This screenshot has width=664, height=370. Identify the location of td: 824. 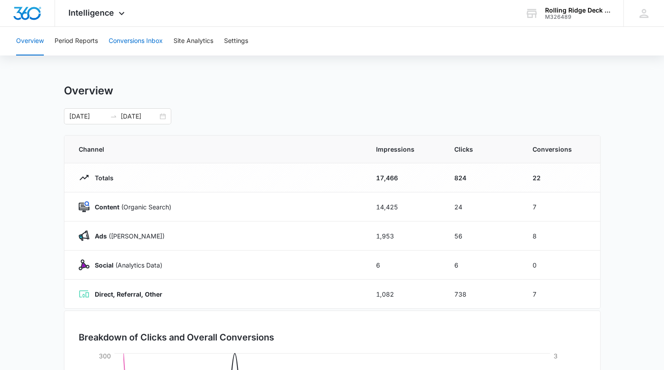
(483, 178).